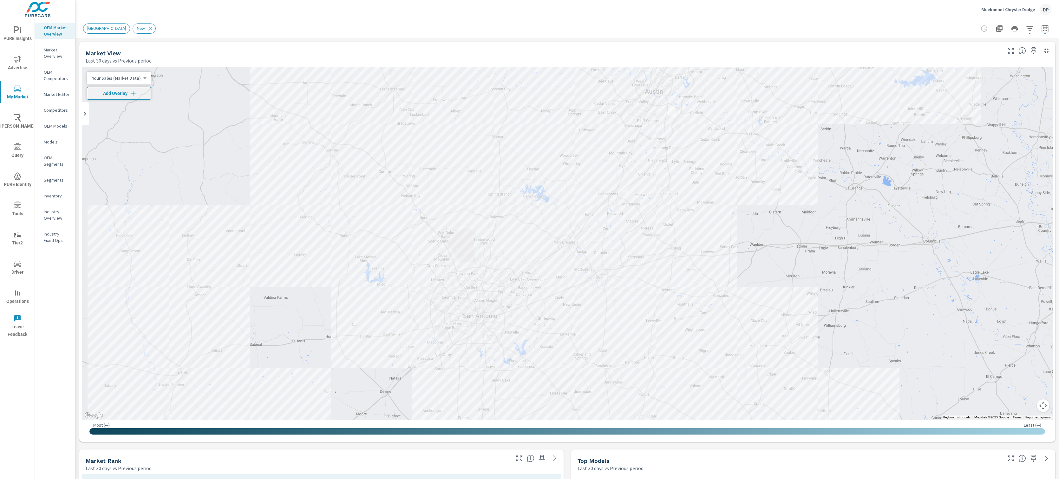  I want to click on p: OEM Market Overview, so click(57, 31).